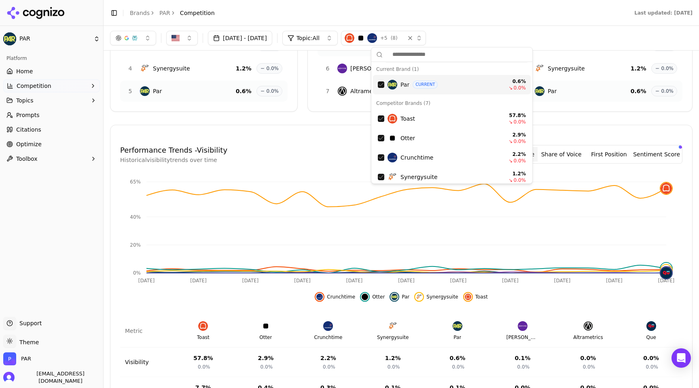 The width and height of the screenshot is (699, 388). What do you see at coordinates (51, 100) in the screenshot?
I see `button: Topics` at bounding box center [51, 100].